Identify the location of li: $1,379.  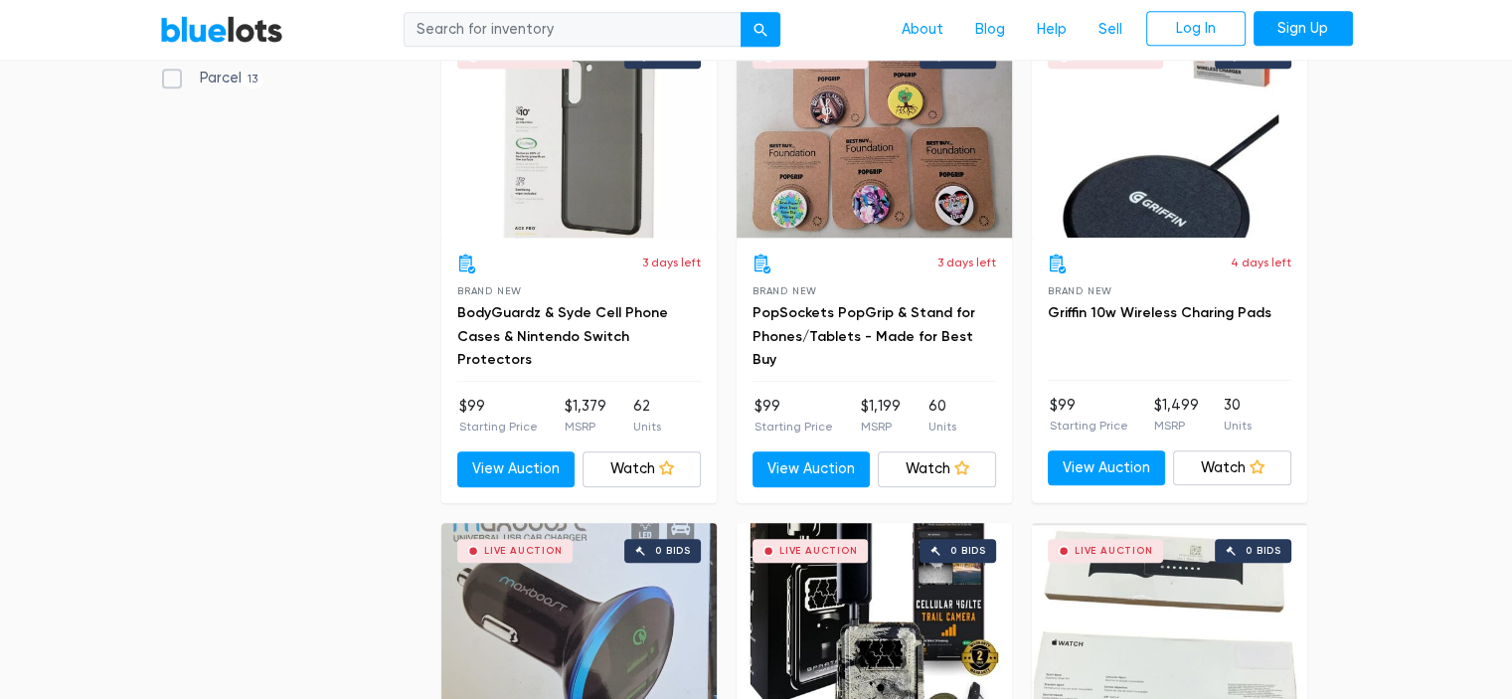
(585, 415).